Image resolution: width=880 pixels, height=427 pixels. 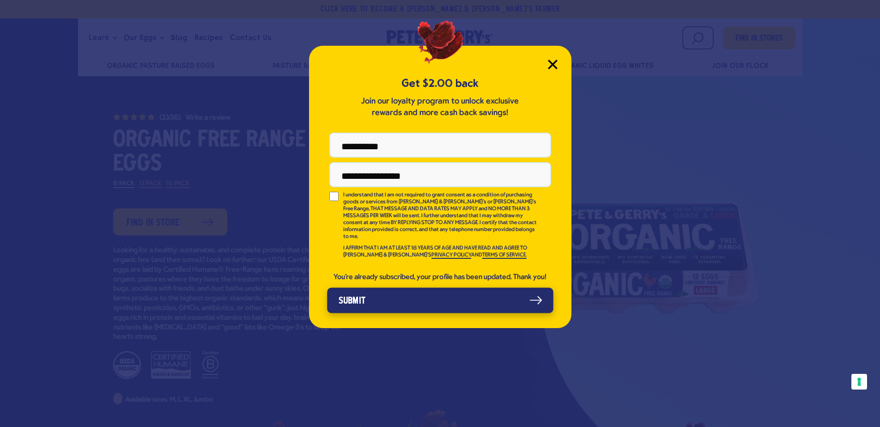 What do you see at coordinates (451, 256) in the screenshot?
I see `a: PRIVACY POLICY` at bounding box center [451, 256].